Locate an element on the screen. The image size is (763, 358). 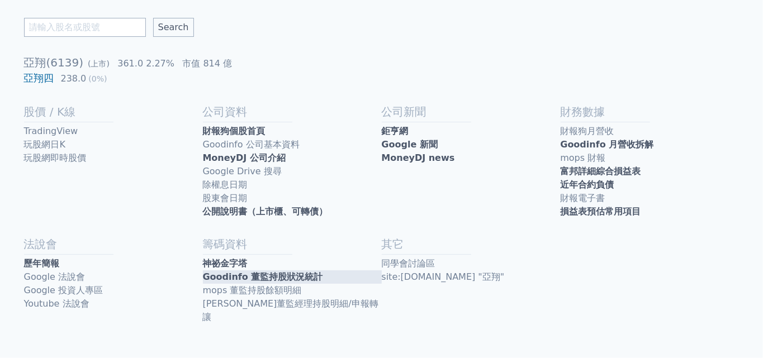
span: (上市) is located at coordinates (98, 64).